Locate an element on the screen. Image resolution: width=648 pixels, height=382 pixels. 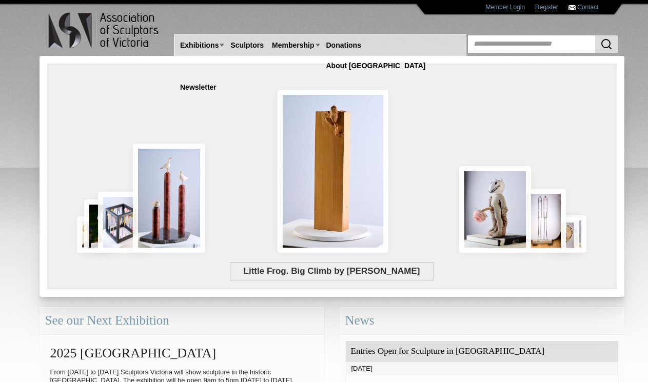
img: Let There Be Light is located at coordinates (495, 209).